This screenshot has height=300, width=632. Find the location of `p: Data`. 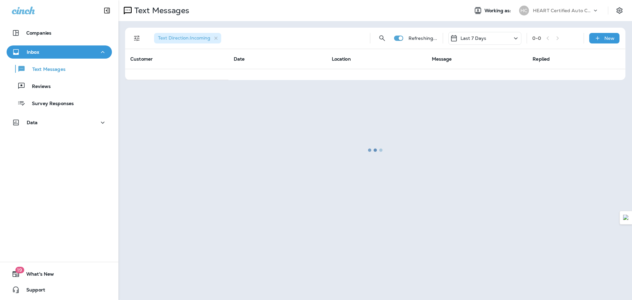

p: Data is located at coordinates (32, 122).